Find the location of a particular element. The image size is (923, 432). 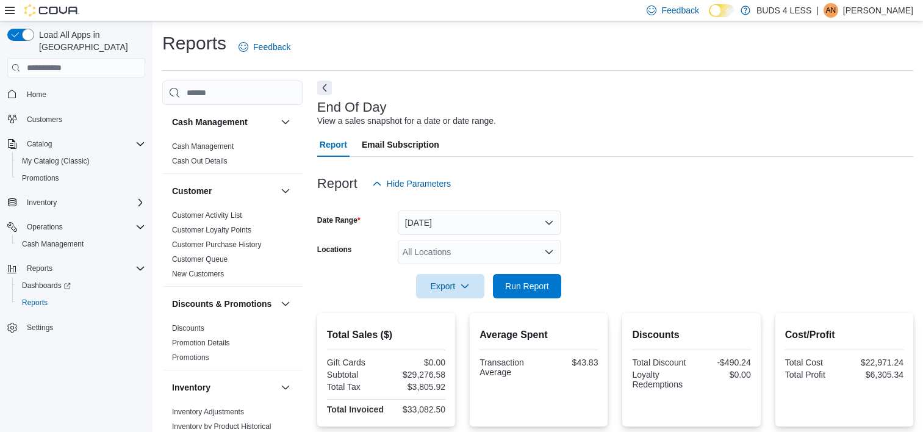

span: New Customers is located at coordinates (198, 274).